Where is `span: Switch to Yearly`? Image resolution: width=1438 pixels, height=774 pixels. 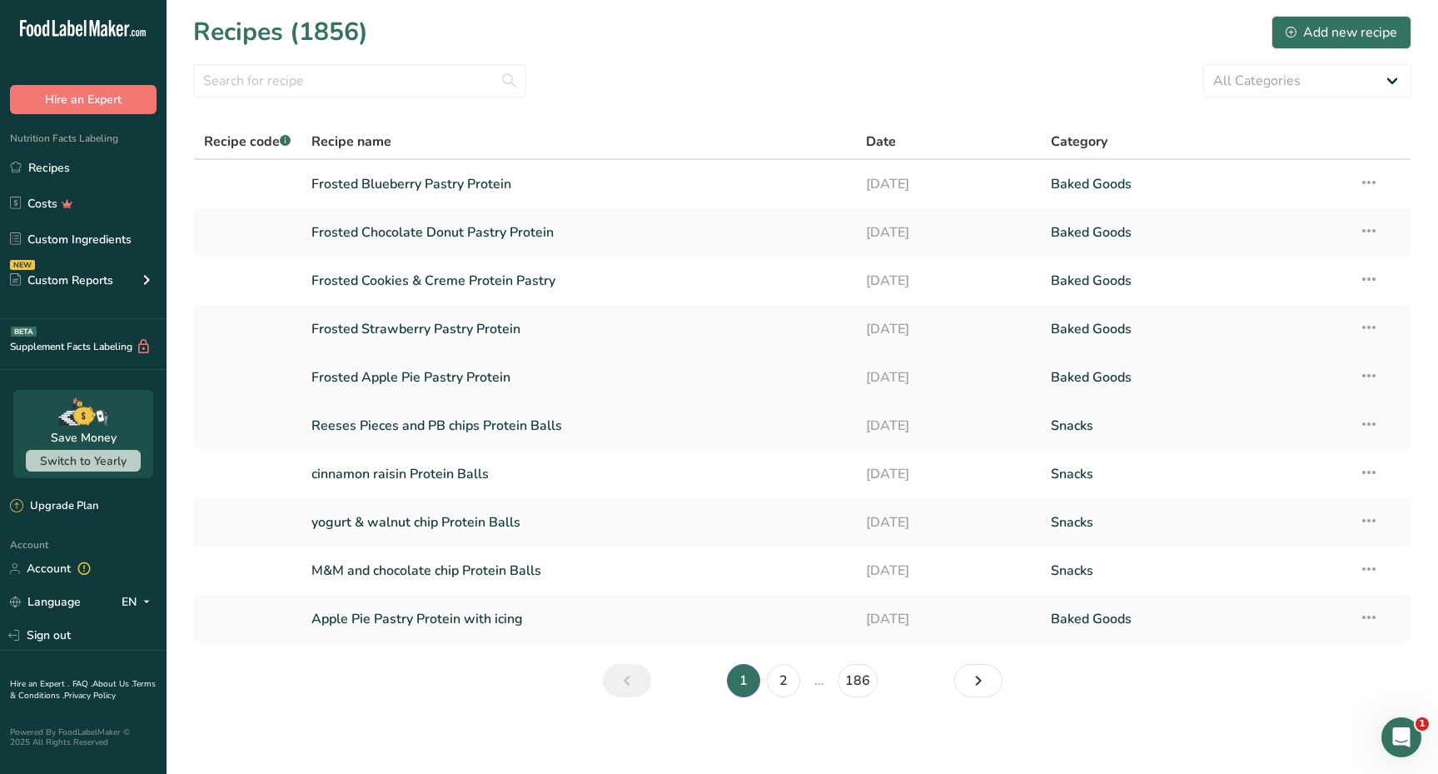
span: Switch to Yearly is located at coordinates (83, 461).